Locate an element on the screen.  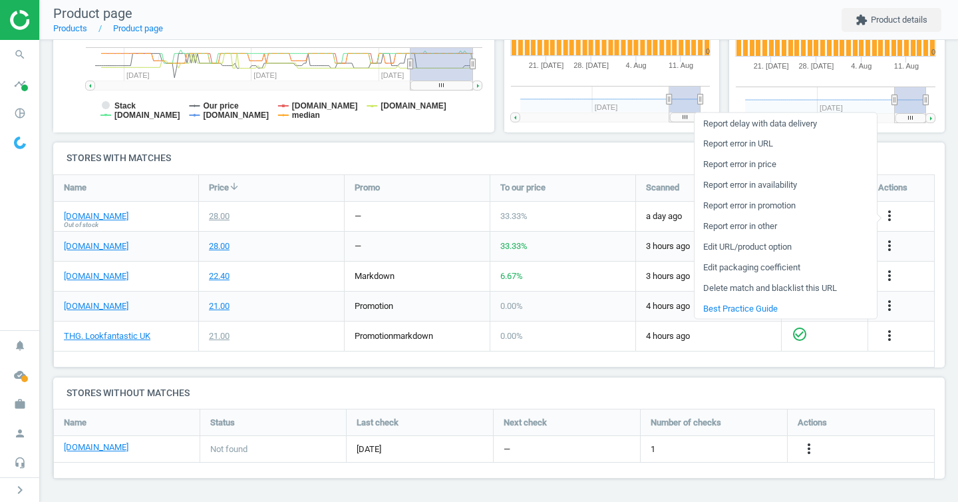
a: Edit packaging coefficient is located at coordinates (786, 267).